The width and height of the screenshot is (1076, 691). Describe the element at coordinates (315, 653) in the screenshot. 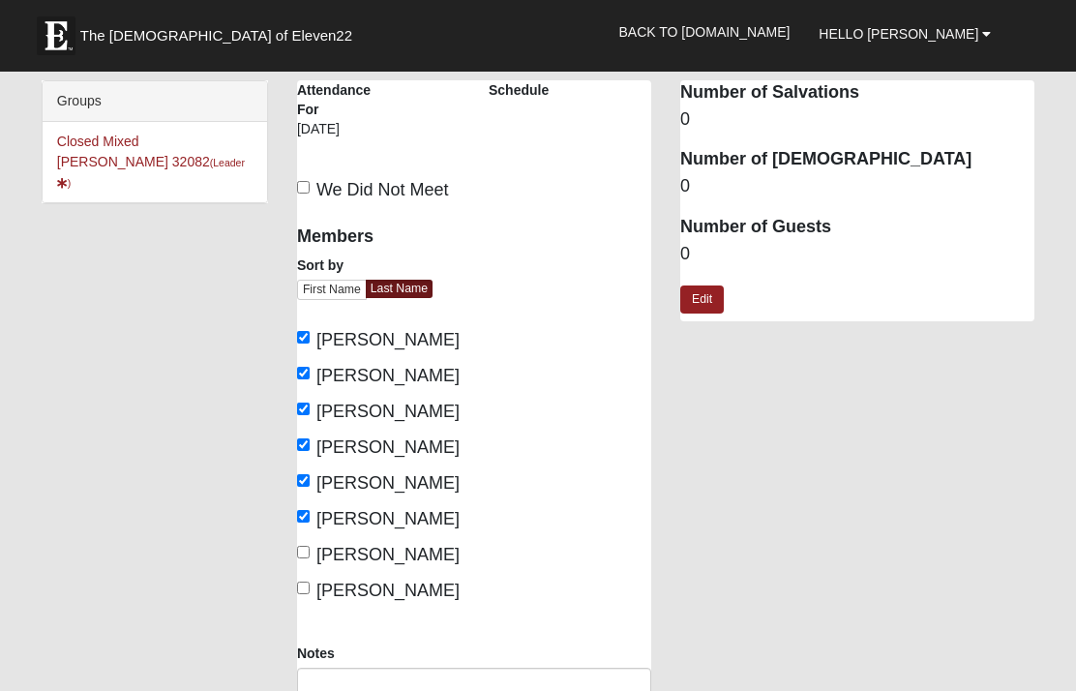

I see `label: Notes` at that location.